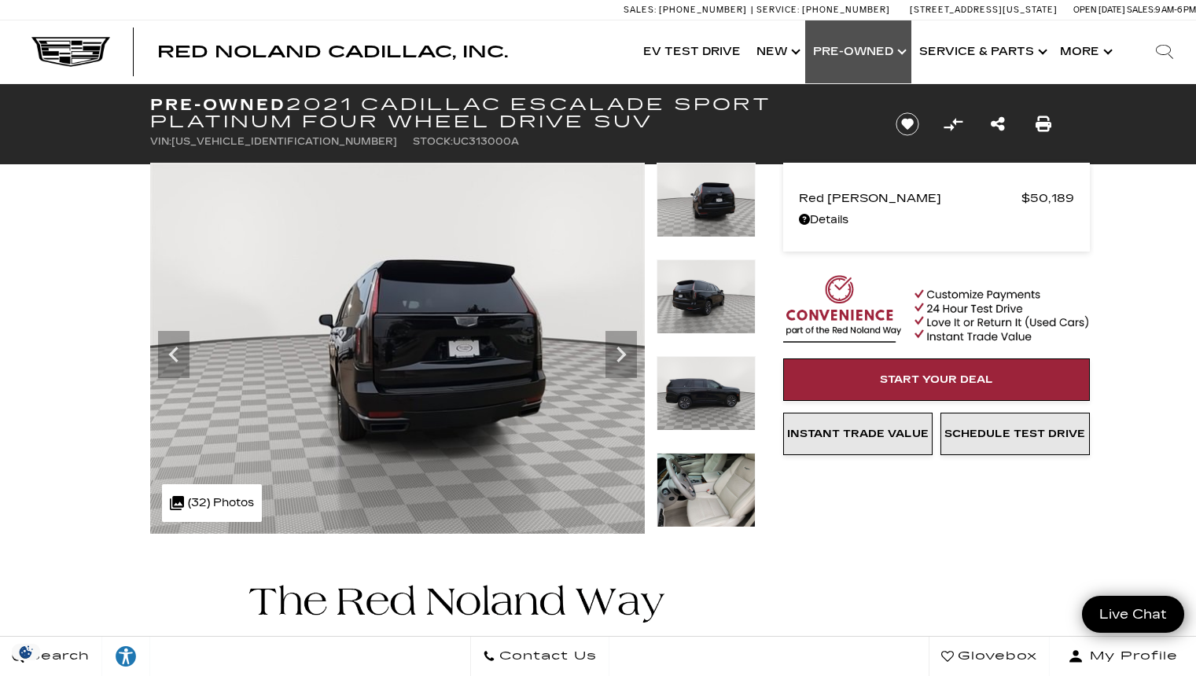 This screenshot has height=676, width=1196. I want to click on a: Glovebox, so click(989, 656).